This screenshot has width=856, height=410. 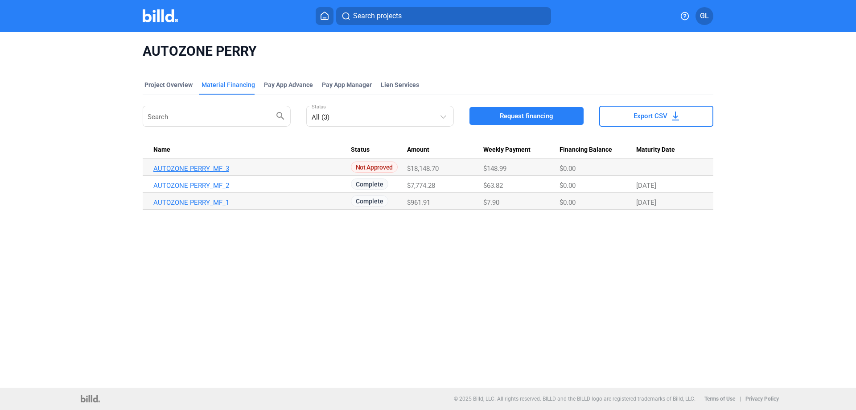 What do you see at coordinates (719, 398) in the screenshot?
I see `b: Terms of Use` at bounding box center [719, 398].